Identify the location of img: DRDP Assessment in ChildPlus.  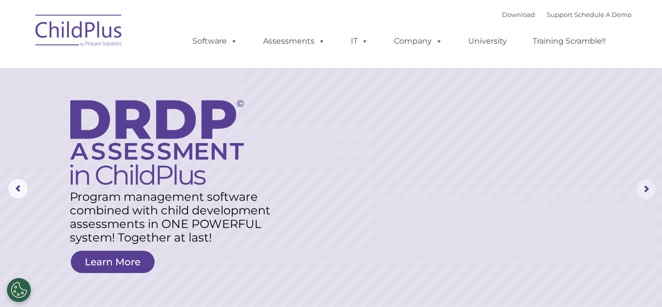
(157, 142).